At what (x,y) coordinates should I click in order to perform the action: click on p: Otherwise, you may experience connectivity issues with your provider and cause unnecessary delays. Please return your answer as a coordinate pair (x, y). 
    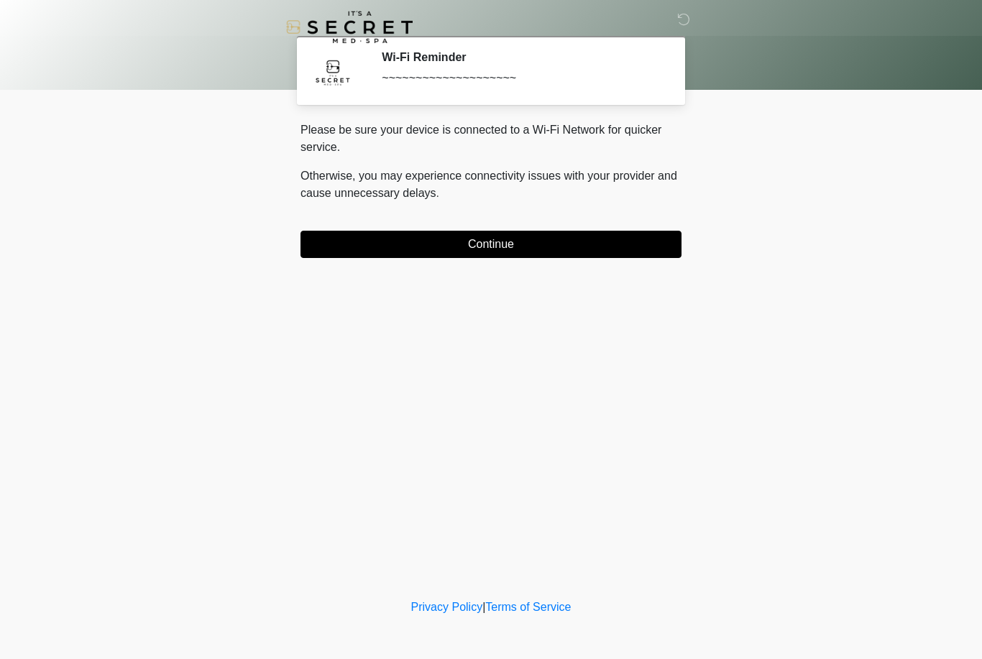
    Looking at the image, I should click on (491, 185).